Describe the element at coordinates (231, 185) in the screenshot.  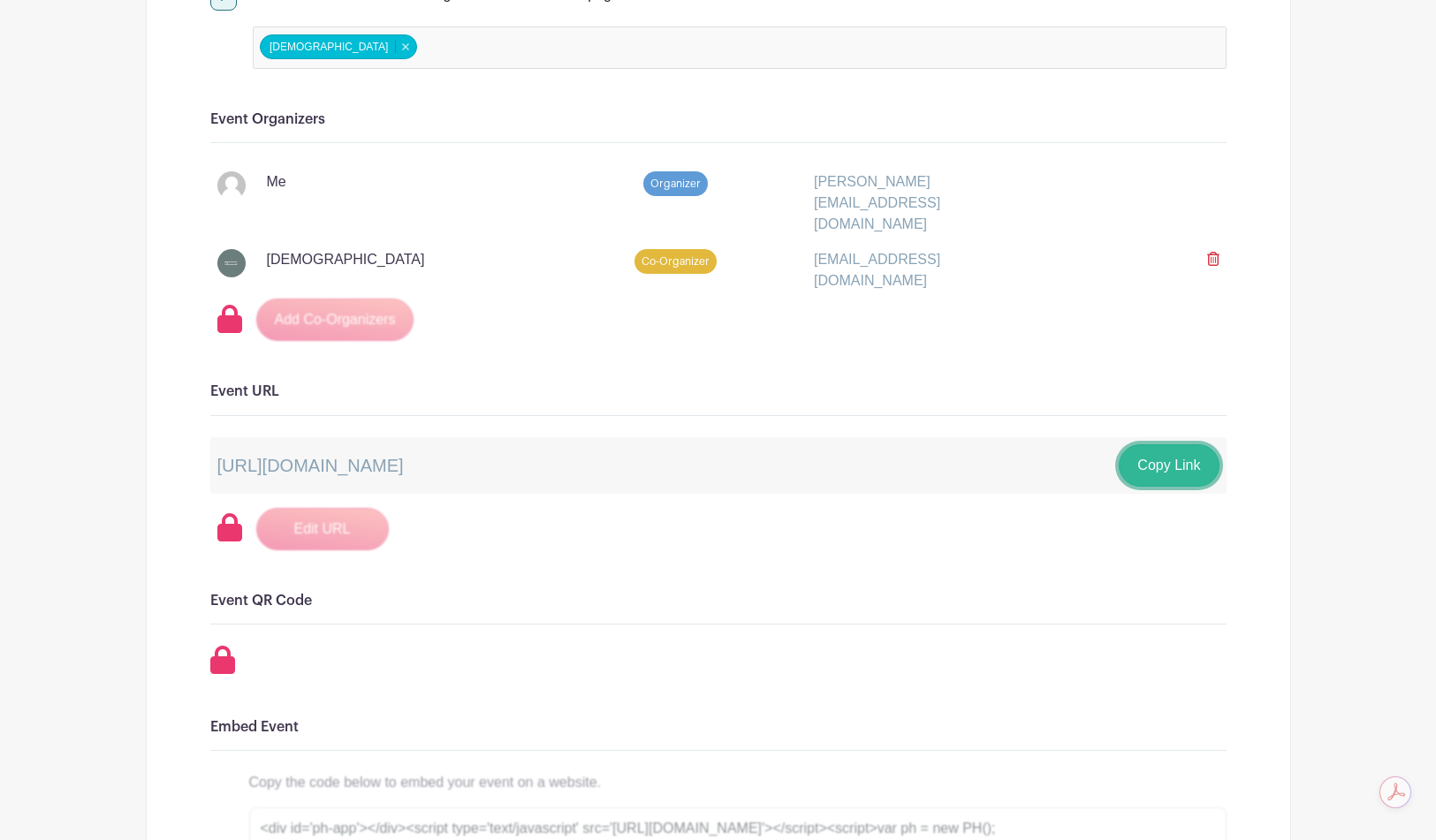
I see `img: default-ce2991bfa6775e67f084385cd625a349d9dcbb7a52a09fb2fda1e96e2d18dcdb.png` at that location.